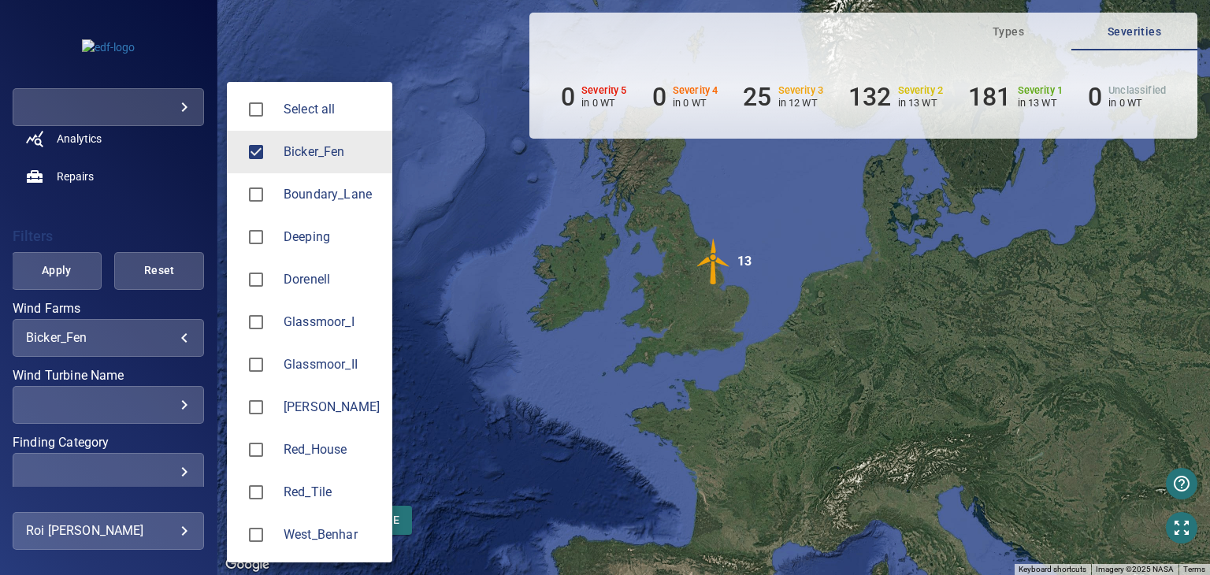 The height and width of the screenshot is (575, 1210). What do you see at coordinates (332, 450) in the screenshot?
I see `div: Wind Farms Red_House` at bounding box center [332, 450].